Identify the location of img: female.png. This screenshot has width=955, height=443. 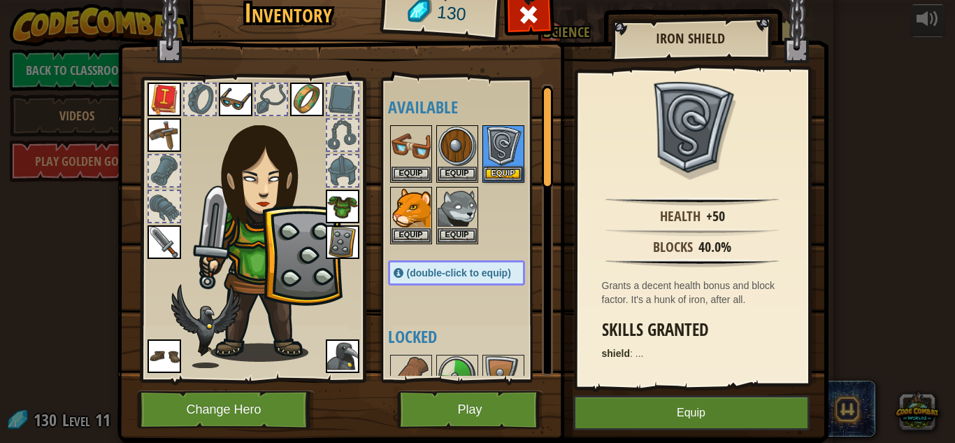
(268, 233).